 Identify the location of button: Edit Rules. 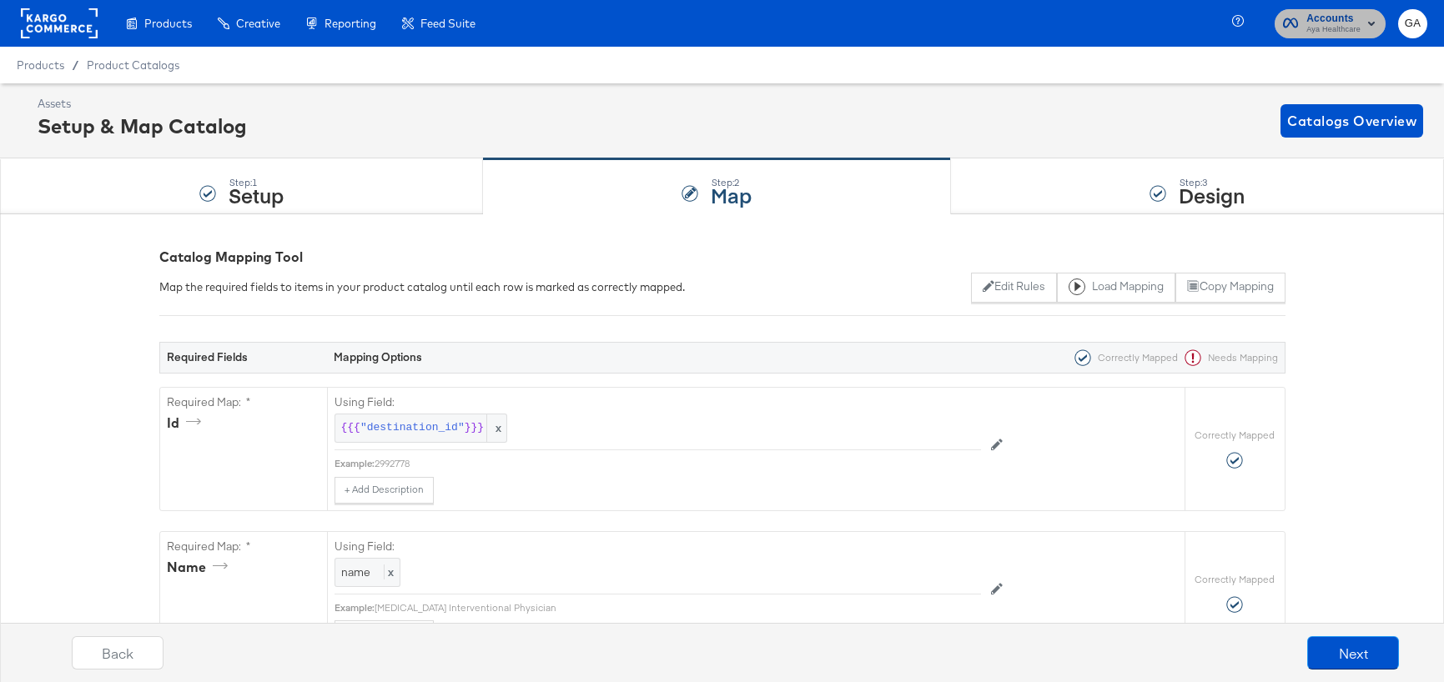
(1013, 288).